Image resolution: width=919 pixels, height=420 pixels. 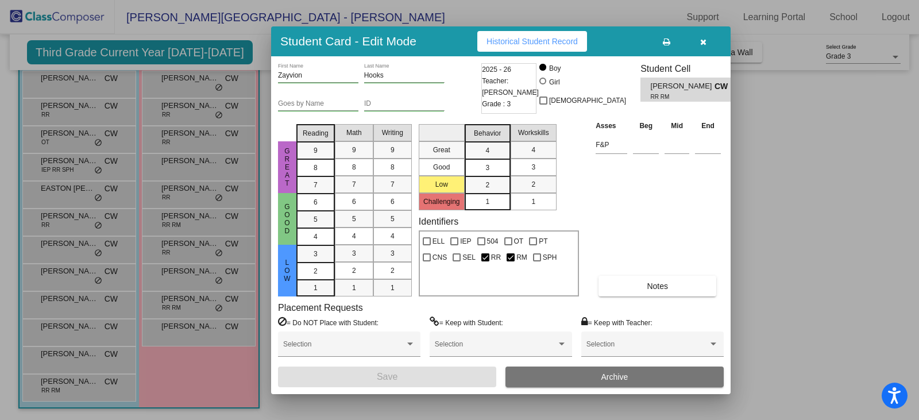 I want to click on h3: Student Cell, so click(x=691, y=68).